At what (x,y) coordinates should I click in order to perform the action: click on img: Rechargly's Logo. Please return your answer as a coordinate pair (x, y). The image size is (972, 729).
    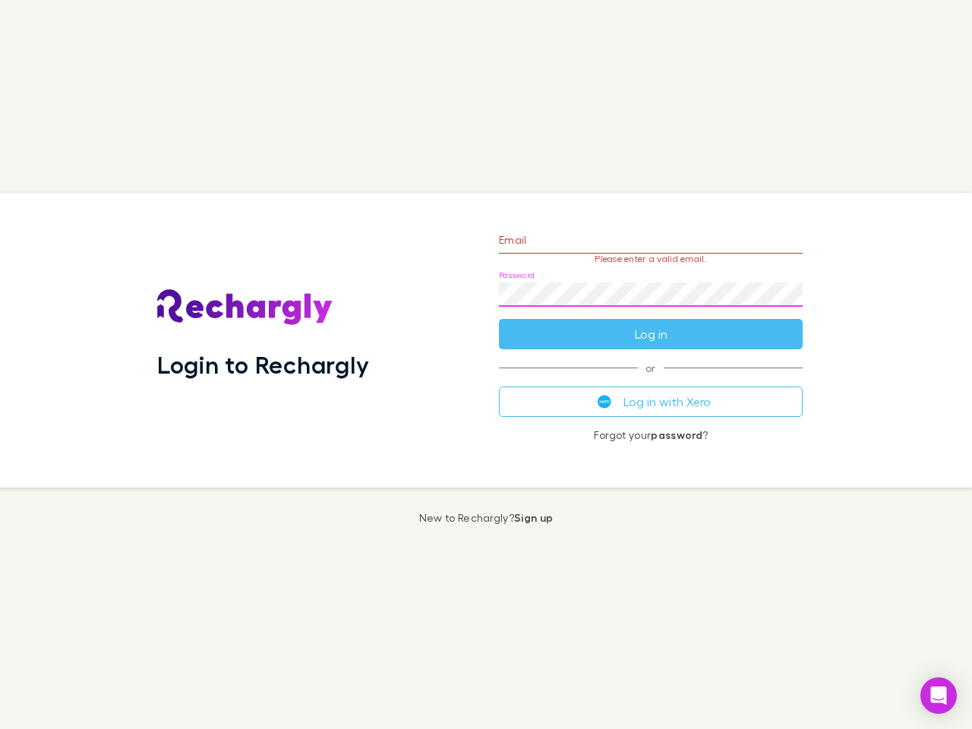
    Looking at the image, I should click on (245, 308).